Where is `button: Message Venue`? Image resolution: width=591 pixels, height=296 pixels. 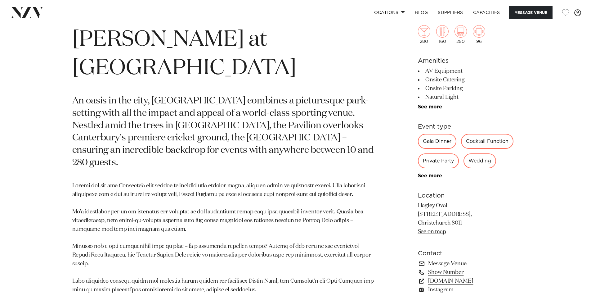 button: Message Venue is located at coordinates (531, 12).